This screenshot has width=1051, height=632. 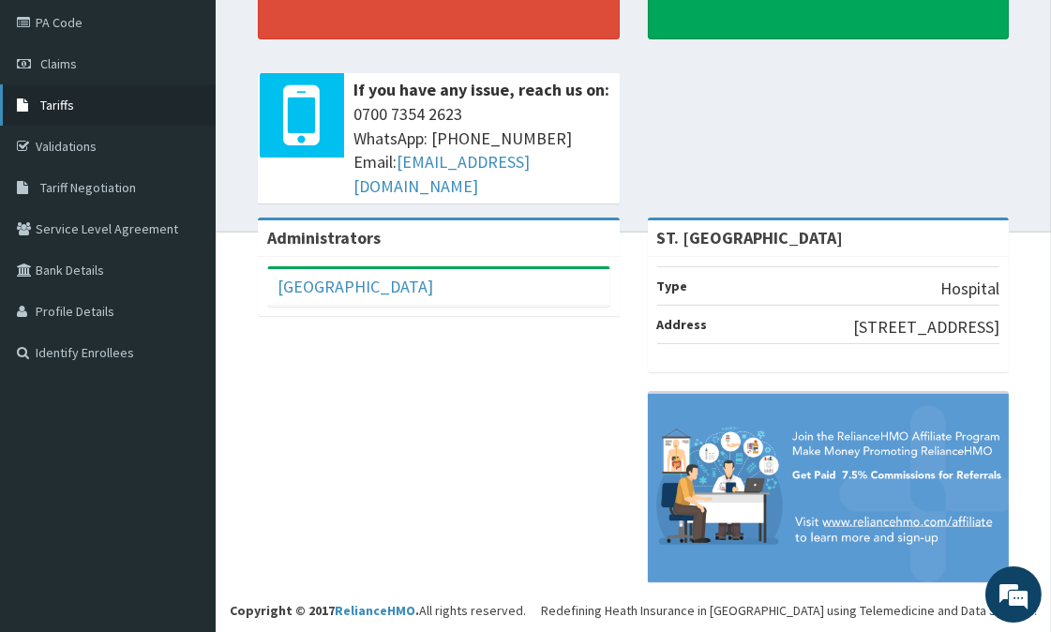 What do you see at coordinates (88, 188) in the screenshot?
I see `span: Tariff Negotiation` at bounding box center [88, 188].